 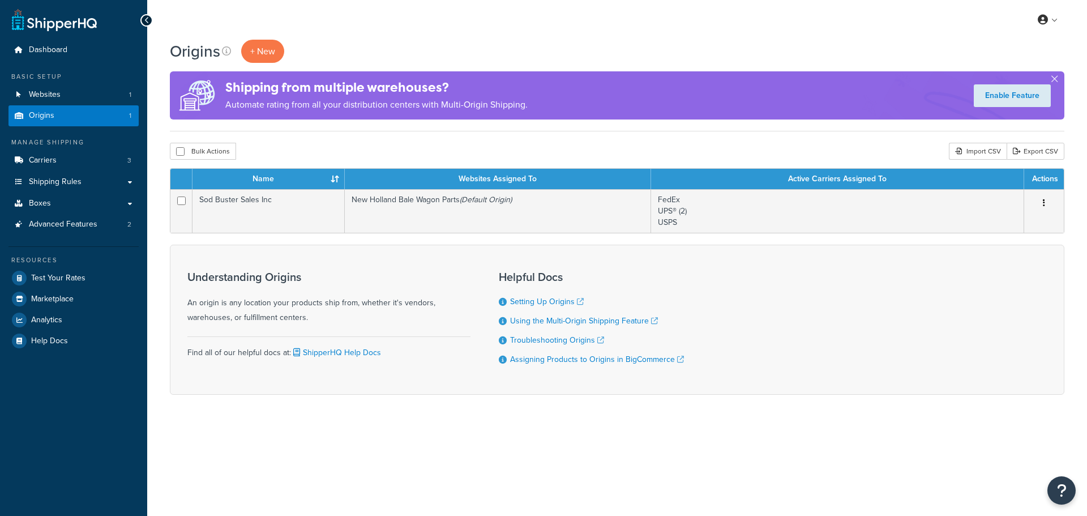 What do you see at coordinates (486, 199) in the screenshot?
I see `i: (Default Origin)` at bounding box center [486, 199].